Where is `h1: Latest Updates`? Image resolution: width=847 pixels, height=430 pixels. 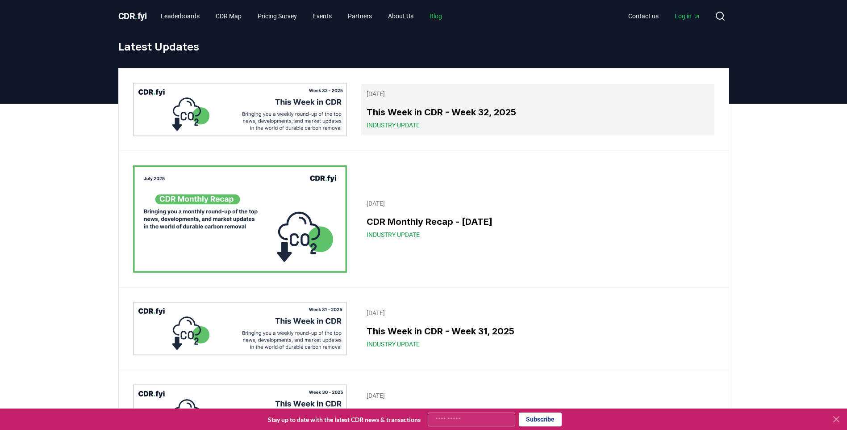 h1: Latest Updates is located at coordinates (424, 46).